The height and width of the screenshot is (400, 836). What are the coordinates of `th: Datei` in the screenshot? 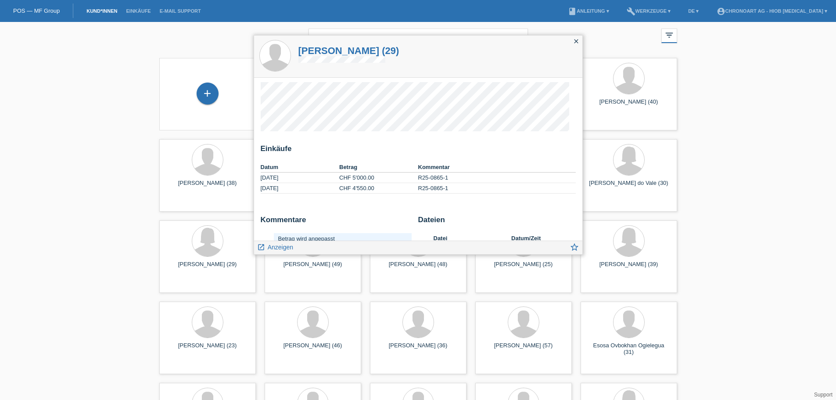 It's located at (473, 238).